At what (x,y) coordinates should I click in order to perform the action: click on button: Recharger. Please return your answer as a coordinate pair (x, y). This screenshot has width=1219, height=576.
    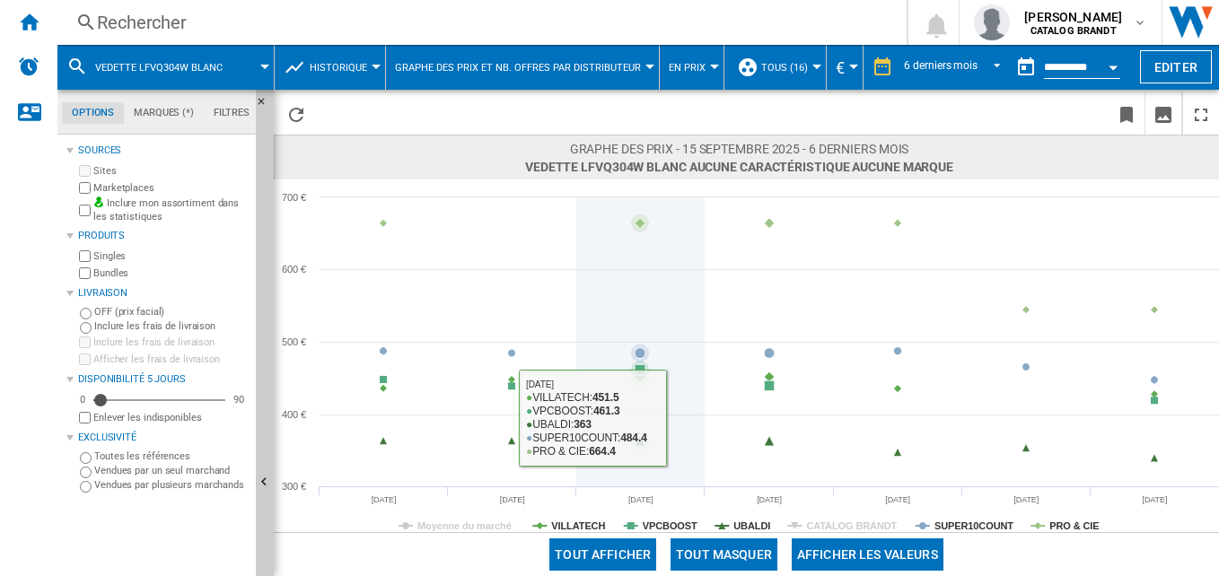
    Looking at the image, I should click on (296, 113).